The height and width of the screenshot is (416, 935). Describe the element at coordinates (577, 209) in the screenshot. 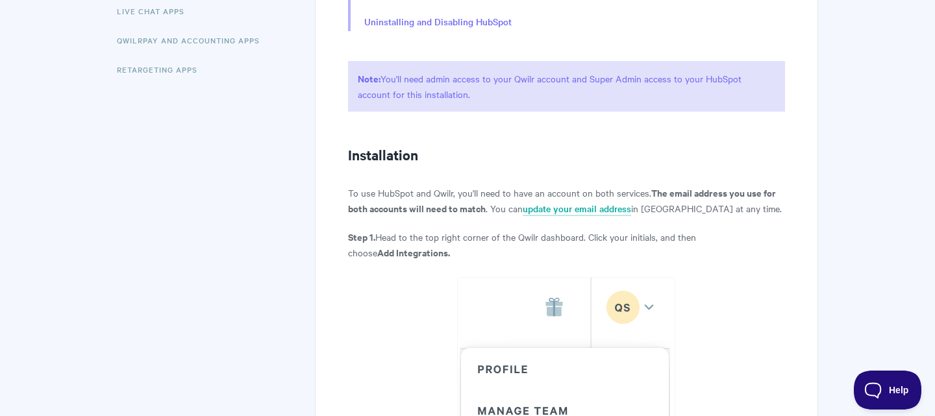

I see `a: update your email address` at that location.